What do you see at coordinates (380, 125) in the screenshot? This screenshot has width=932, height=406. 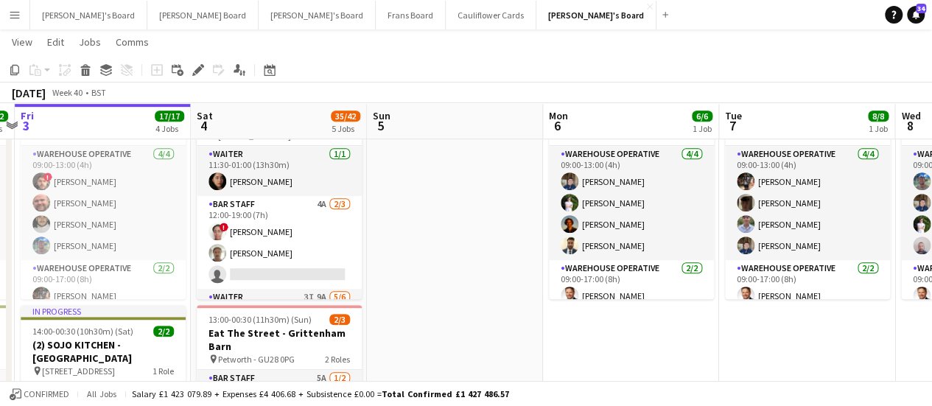 I see `span: 5` at bounding box center [380, 125].